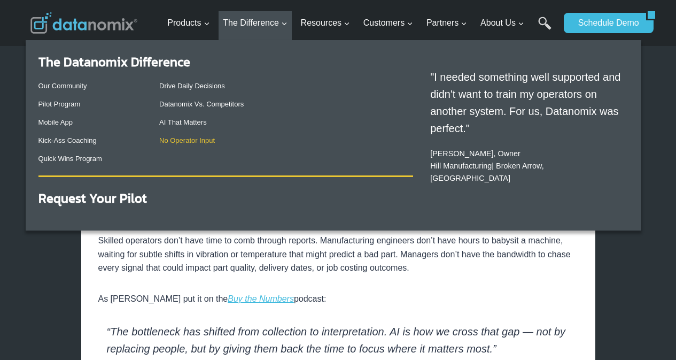  I want to click on em: Buy the Numbers, so click(261, 298).